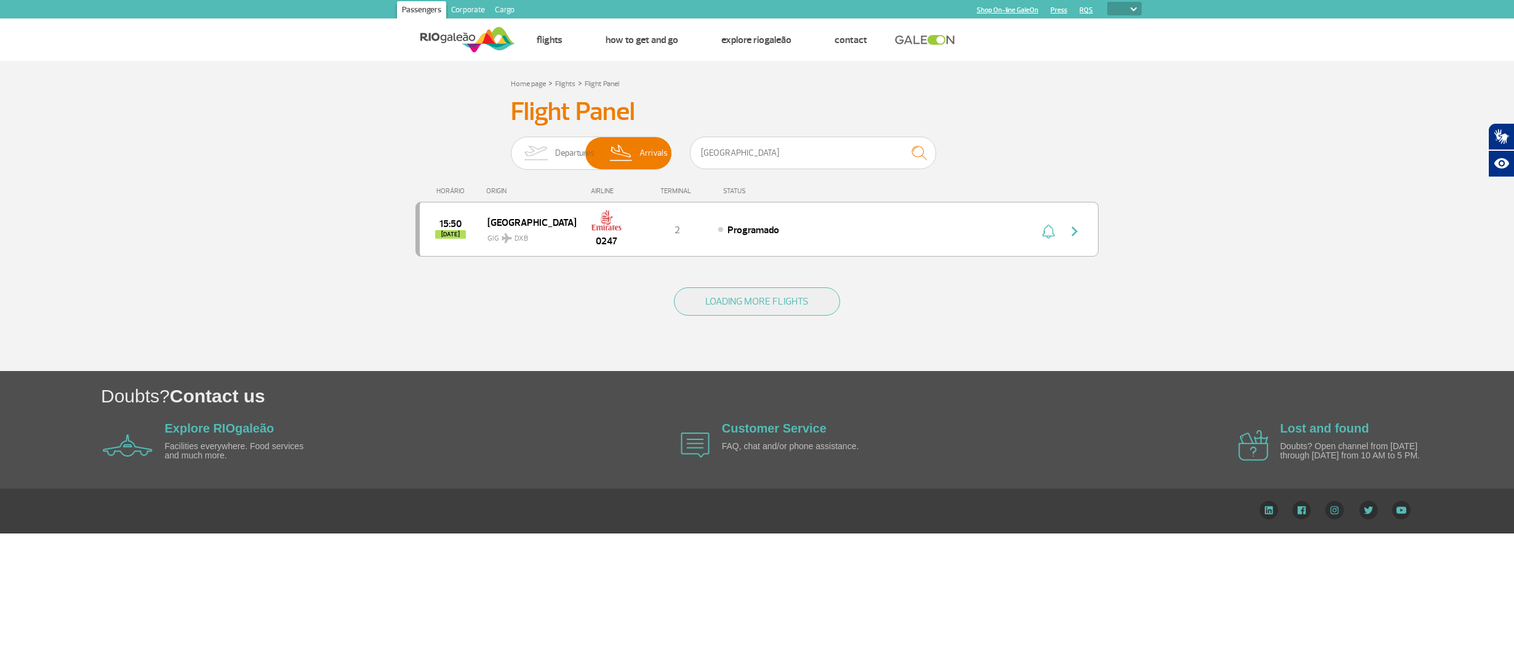 The width and height of the screenshot is (1514, 659). Describe the element at coordinates (677, 230) in the screenshot. I see `span: 2` at that location.